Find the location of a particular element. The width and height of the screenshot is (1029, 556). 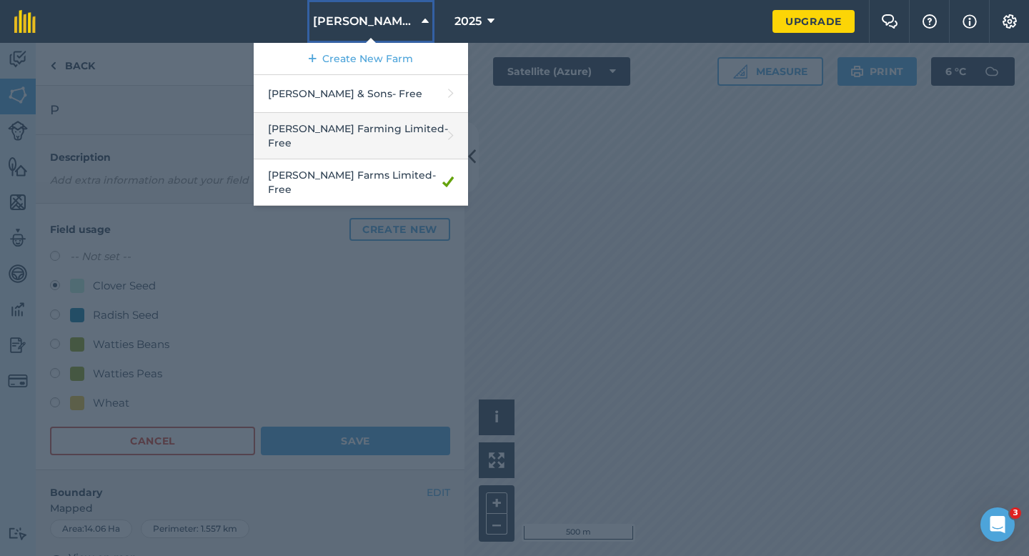

img: svg+xml;base64,PHN2ZyB4bWxucz0iaHR0cDovL3d3dy53My5vcmcvMjAwMC9zdmciIHdpZHRoPSIxNyIgaGVpZ2h0PSIxNy... is located at coordinates (970, 21).